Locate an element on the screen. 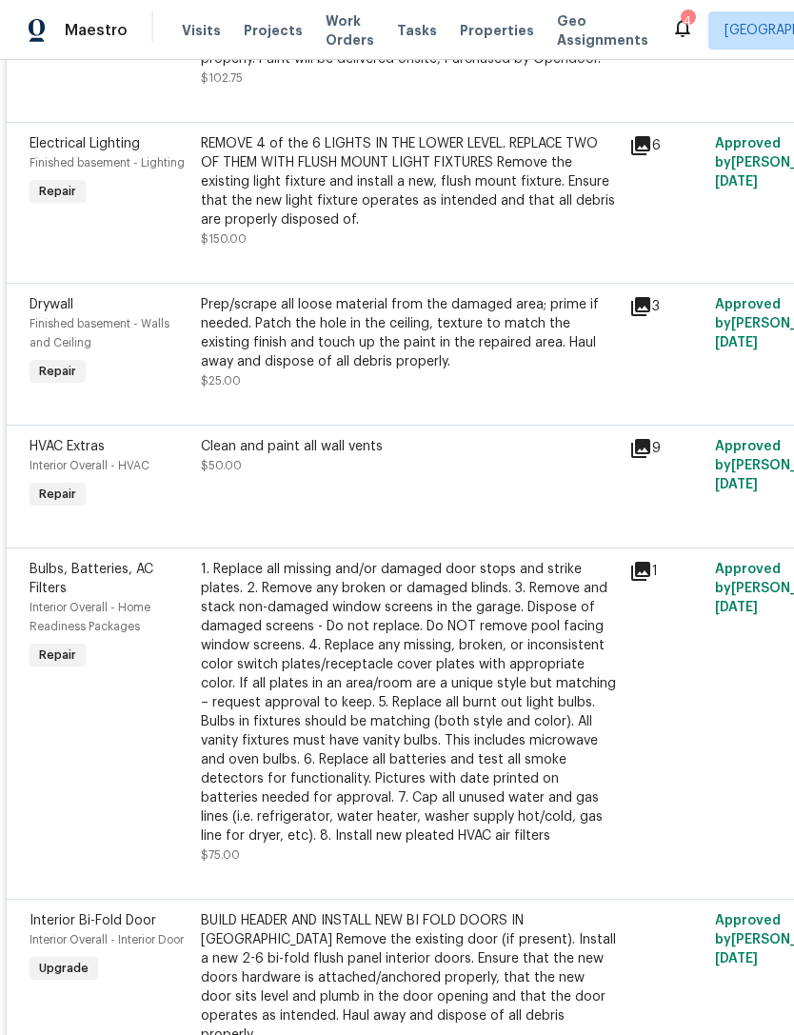  div: 1 is located at coordinates (667, 571).